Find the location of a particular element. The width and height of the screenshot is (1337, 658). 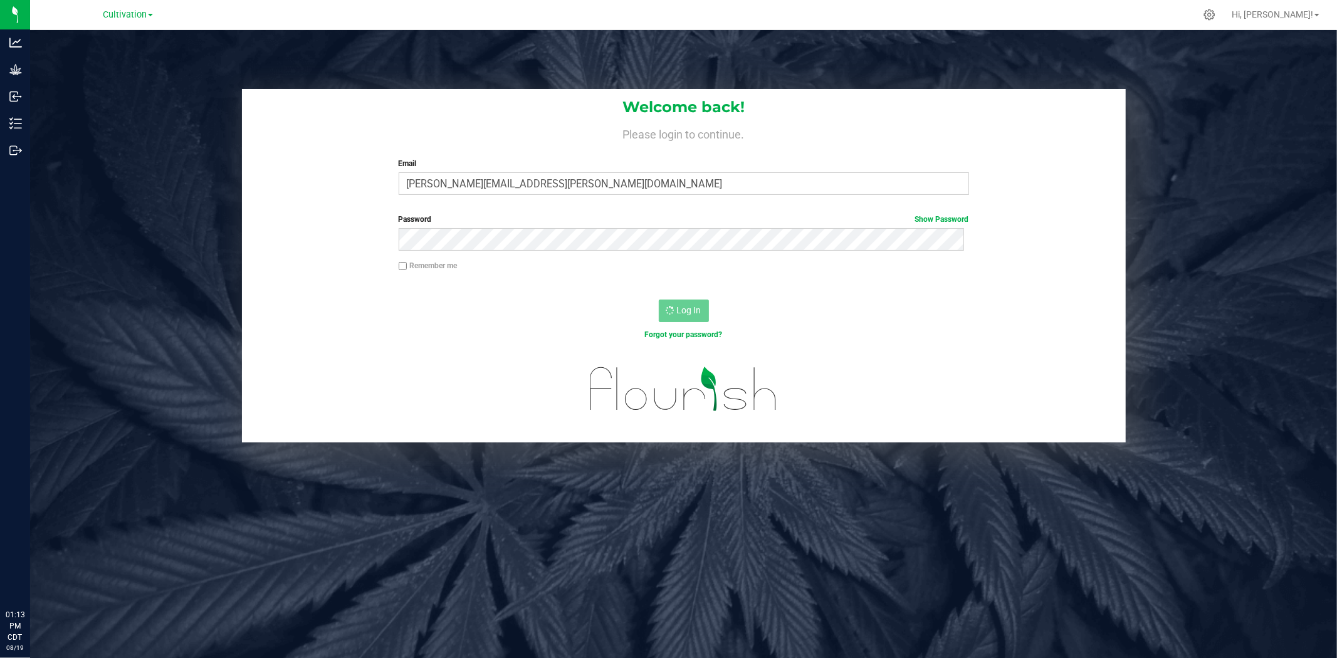

h1: Welcome back! is located at coordinates (684, 107).